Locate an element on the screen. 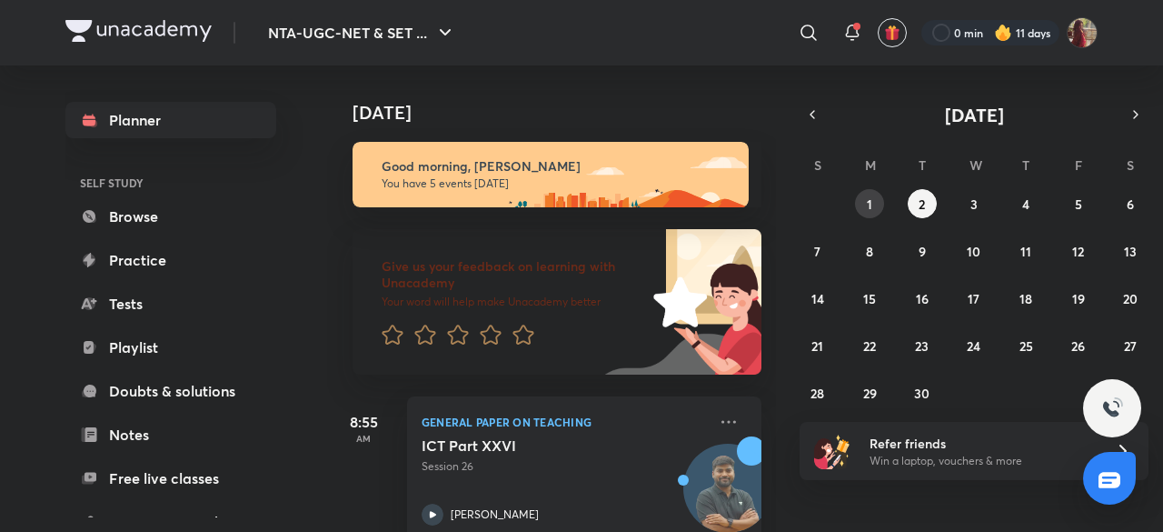 The height and width of the screenshot is (532, 1163). a: Free live classes is located at coordinates (171, 478).